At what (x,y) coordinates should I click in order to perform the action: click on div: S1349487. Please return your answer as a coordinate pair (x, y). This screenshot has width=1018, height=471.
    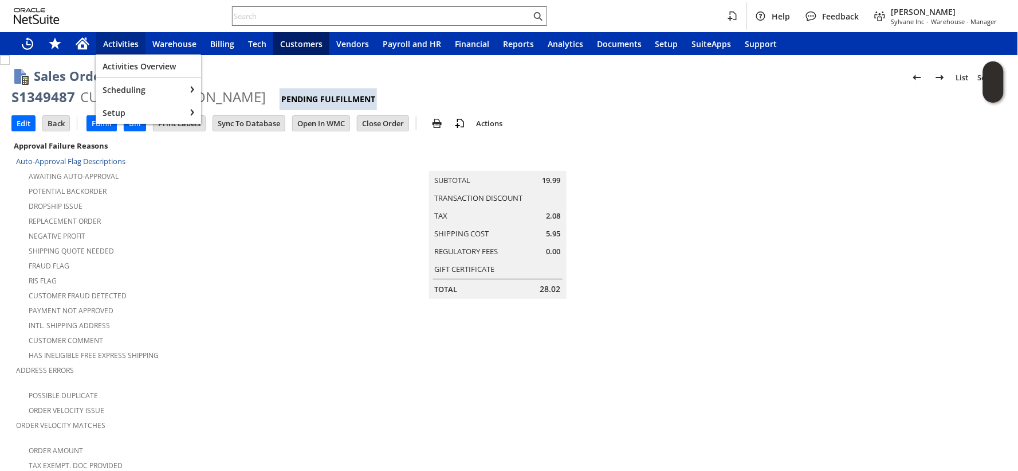
    Looking at the image, I should click on (43, 97).